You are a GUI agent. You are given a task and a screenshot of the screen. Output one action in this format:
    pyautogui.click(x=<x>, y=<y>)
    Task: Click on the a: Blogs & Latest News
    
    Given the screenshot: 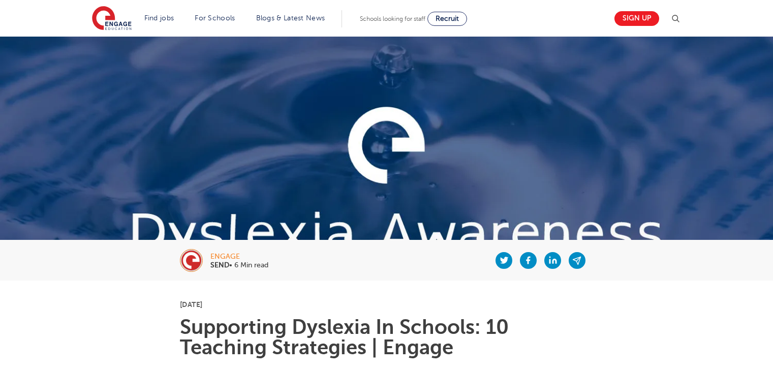 What is the action you would take?
    pyautogui.click(x=291, y=18)
    